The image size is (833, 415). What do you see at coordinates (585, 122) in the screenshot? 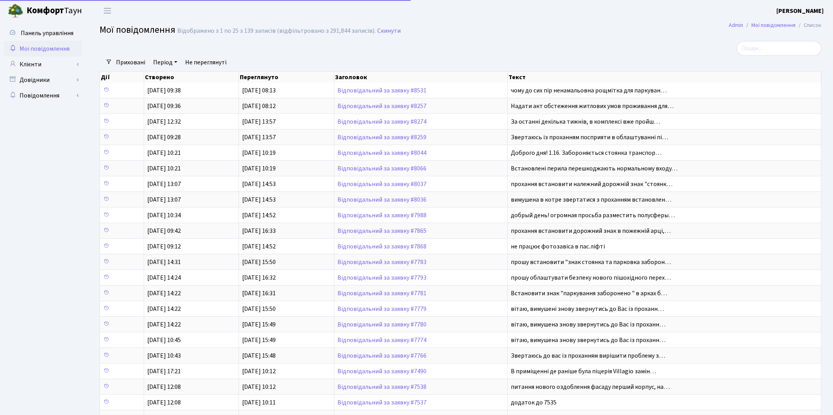
I see `span: За останні декілька тижнів, в комплексі вже пройш…` at bounding box center [585, 122].